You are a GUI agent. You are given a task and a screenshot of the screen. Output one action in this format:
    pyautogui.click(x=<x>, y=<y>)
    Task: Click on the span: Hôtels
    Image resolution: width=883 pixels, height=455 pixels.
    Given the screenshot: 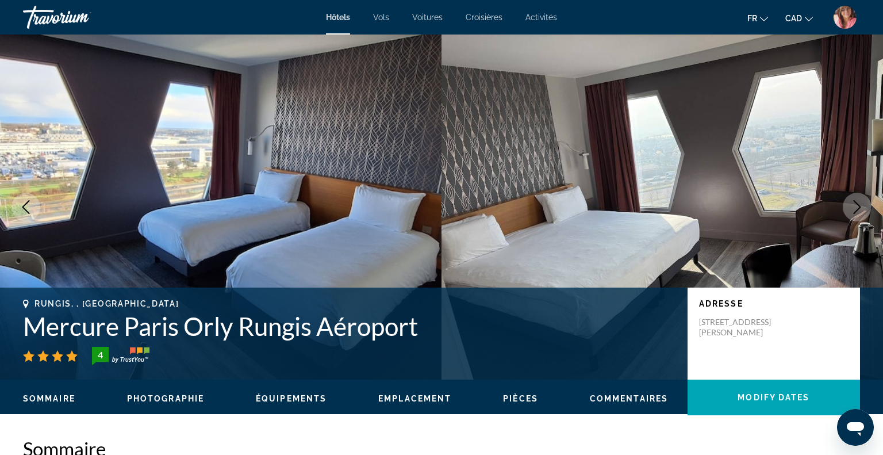 What is the action you would take?
    pyautogui.click(x=338, y=17)
    